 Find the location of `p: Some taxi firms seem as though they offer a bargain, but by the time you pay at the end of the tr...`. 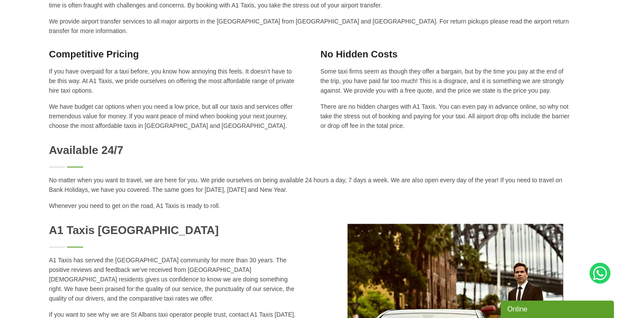

p: Some taxi firms seem as though they offer a bargain, but by the time you pay at the end of the tr... is located at coordinates (446, 81).